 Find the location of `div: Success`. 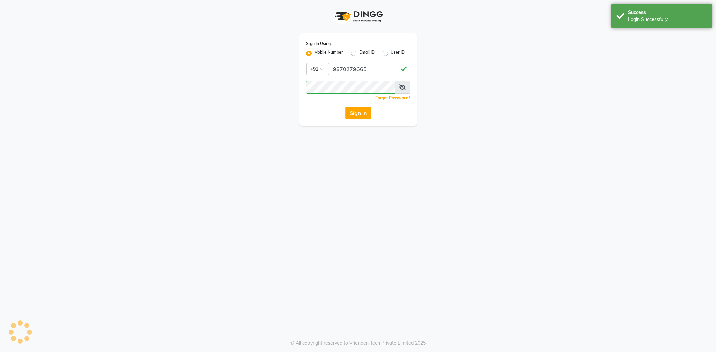

div: Success is located at coordinates (667, 12).